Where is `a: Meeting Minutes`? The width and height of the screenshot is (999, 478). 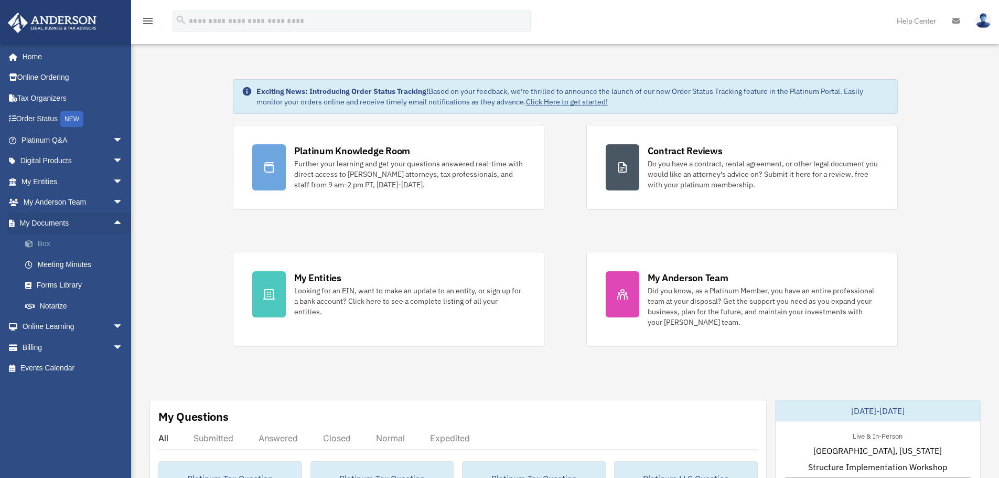 a: Meeting Minutes is located at coordinates (77, 264).